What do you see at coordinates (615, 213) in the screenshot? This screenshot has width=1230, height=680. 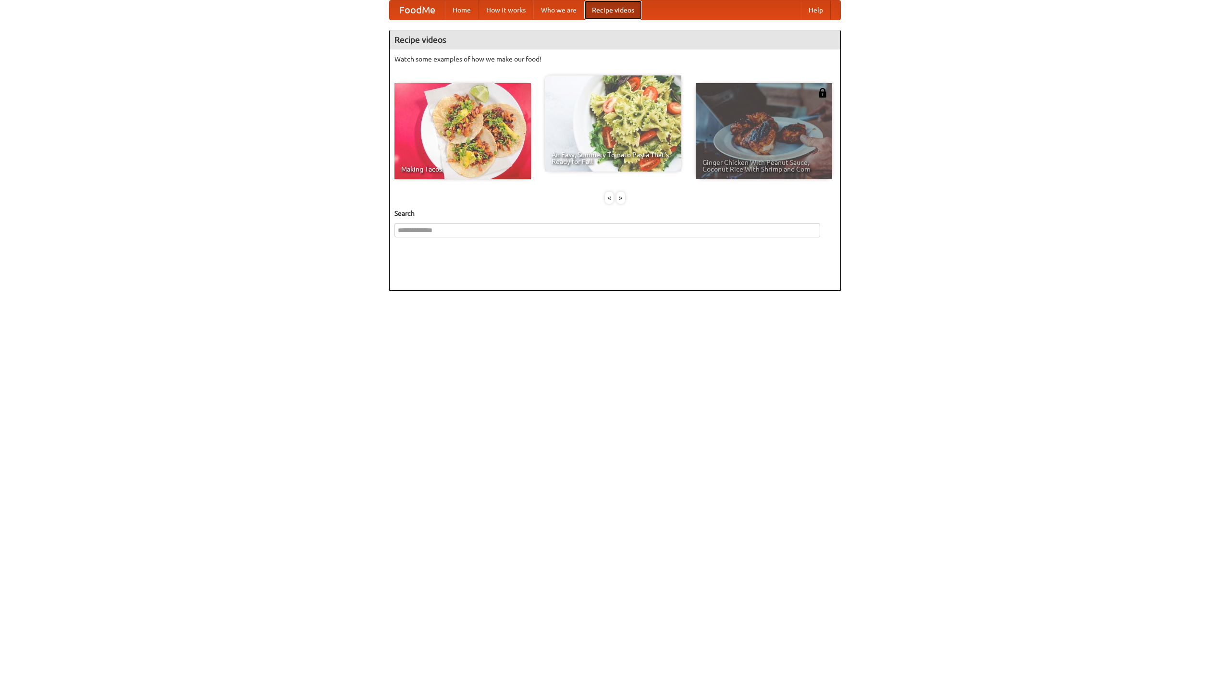 I see `h5: Search` at bounding box center [615, 213].